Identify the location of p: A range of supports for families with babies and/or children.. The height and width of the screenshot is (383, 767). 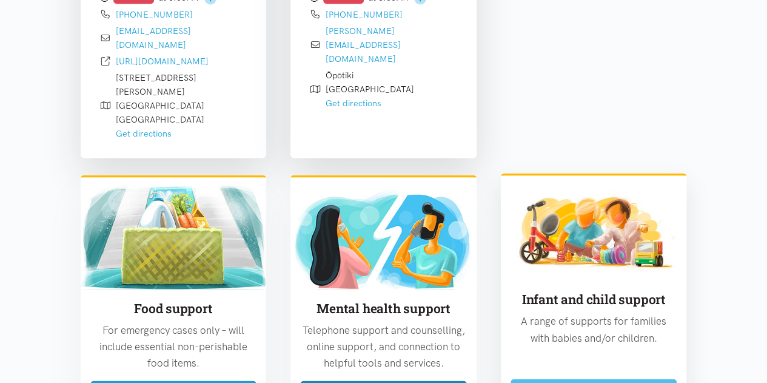
(594, 329).